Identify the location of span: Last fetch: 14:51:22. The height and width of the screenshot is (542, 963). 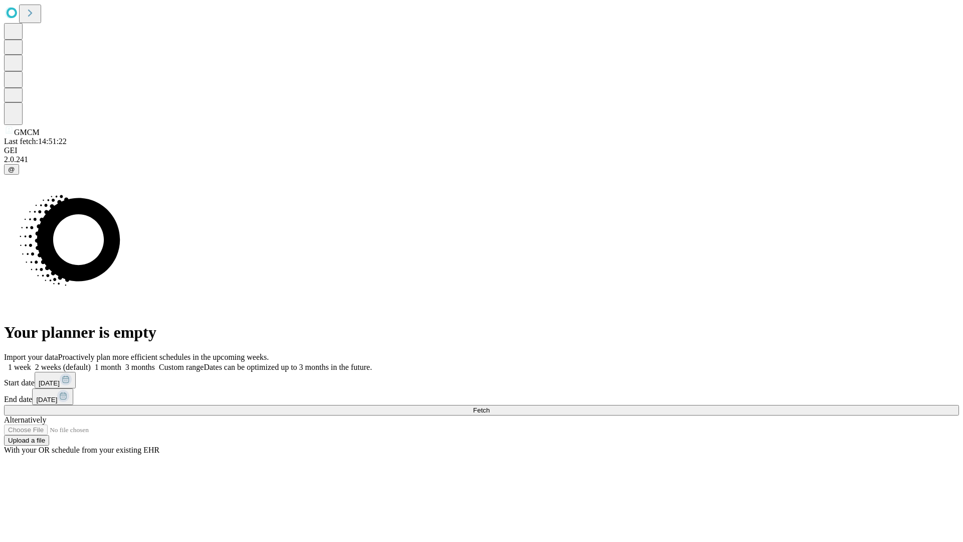
(35, 141).